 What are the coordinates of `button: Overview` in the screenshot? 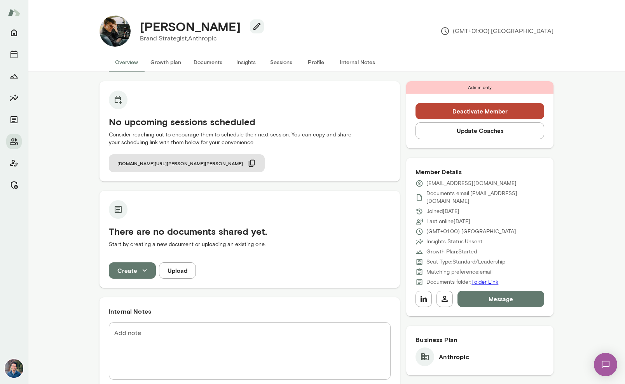 It's located at (126, 62).